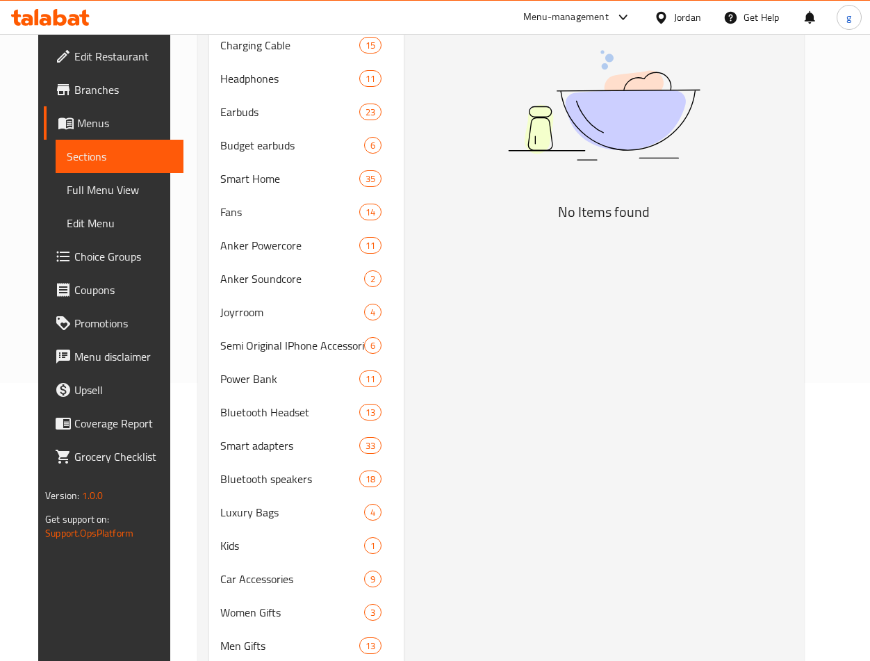 The width and height of the screenshot is (870, 661). What do you see at coordinates (113, 390) in the screenshot?
I see `a: Upsell` at bounding box center [113, 390].